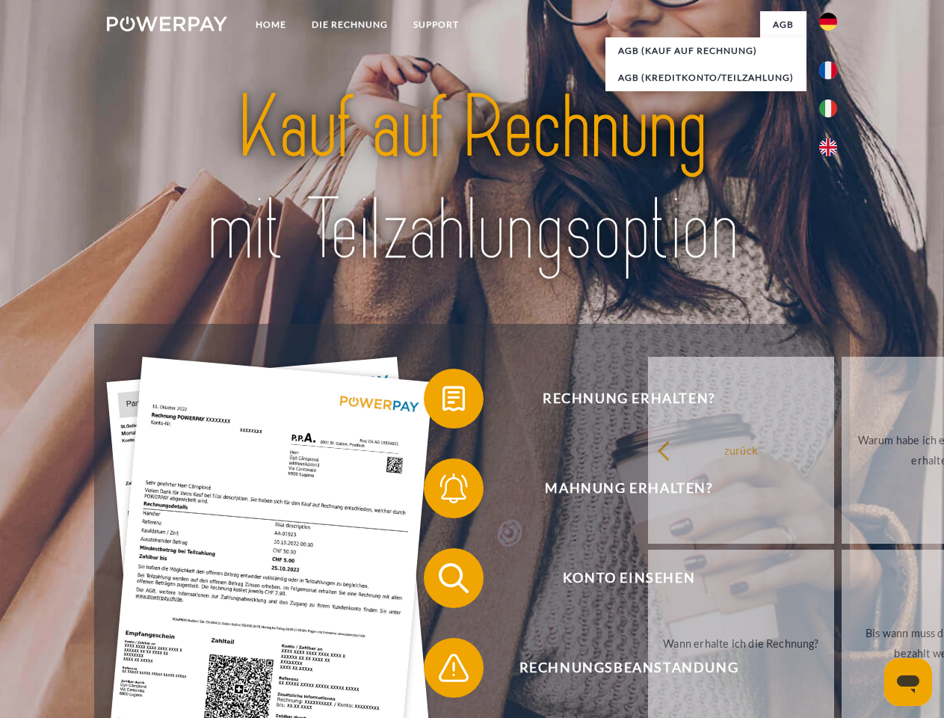 Image resolution: width=944 pixels, height=718 pixels. Describe the element at coordinates (618, 668) in the screenshot. I see `a: Rechnungsbeanstandung` at that location.